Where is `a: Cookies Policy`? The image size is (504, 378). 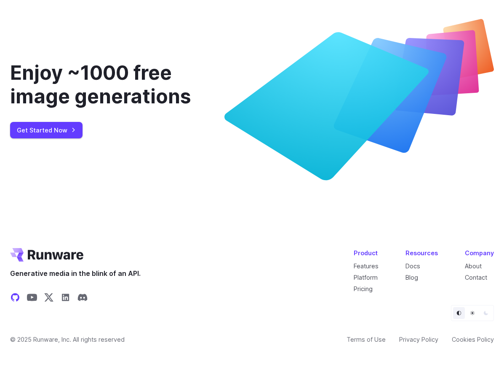 a: Cookies Policy is located at coordinates (473, 339).